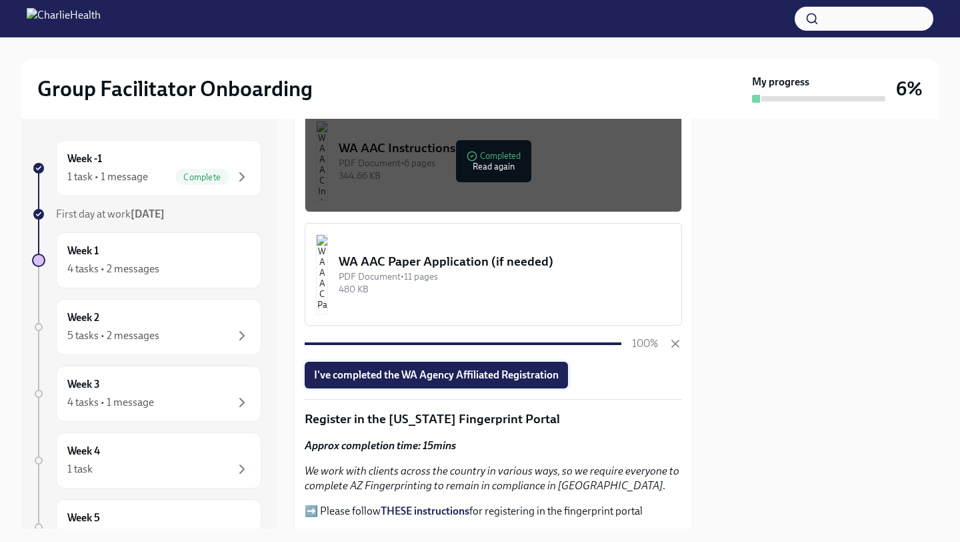 This screenshot has height=542, width=960. Describe the element at coordinates (147, 460) in the screenshot. I see `a: Week 41 task` at that location.